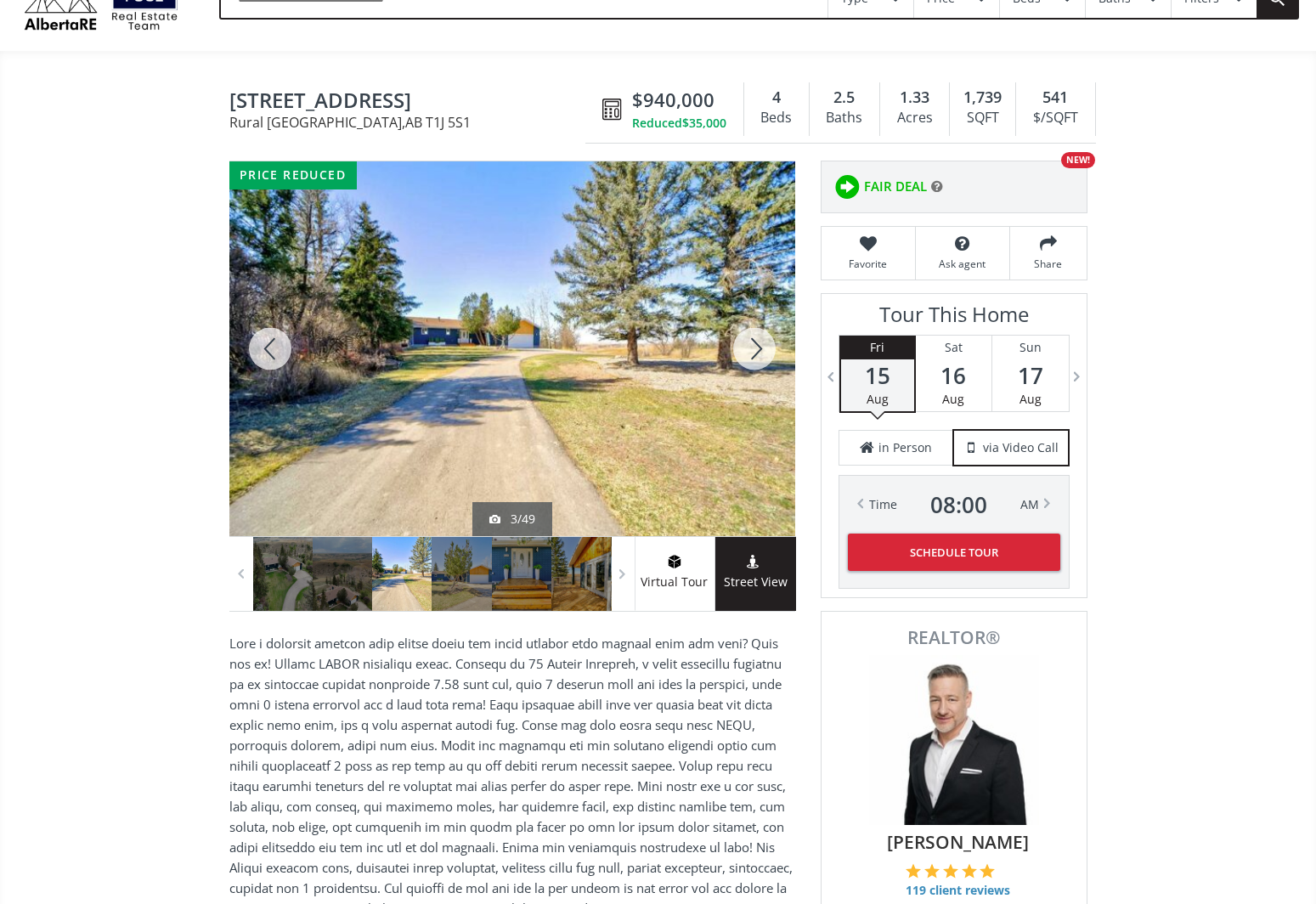 This screenshot has width=1316, height=904. What do you see at coordinates (983, 98) in the screenshot?
I see `span: 1,739` at bounding box center [983, 98].